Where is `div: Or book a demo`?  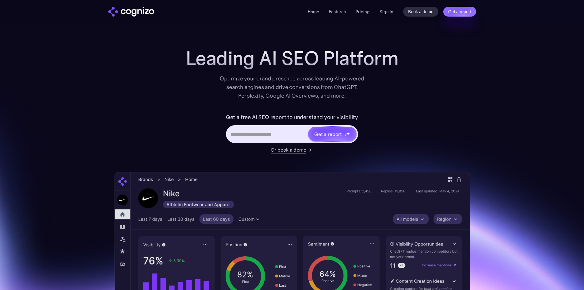
div: Or book a demo is located at coordinates (288, 150).